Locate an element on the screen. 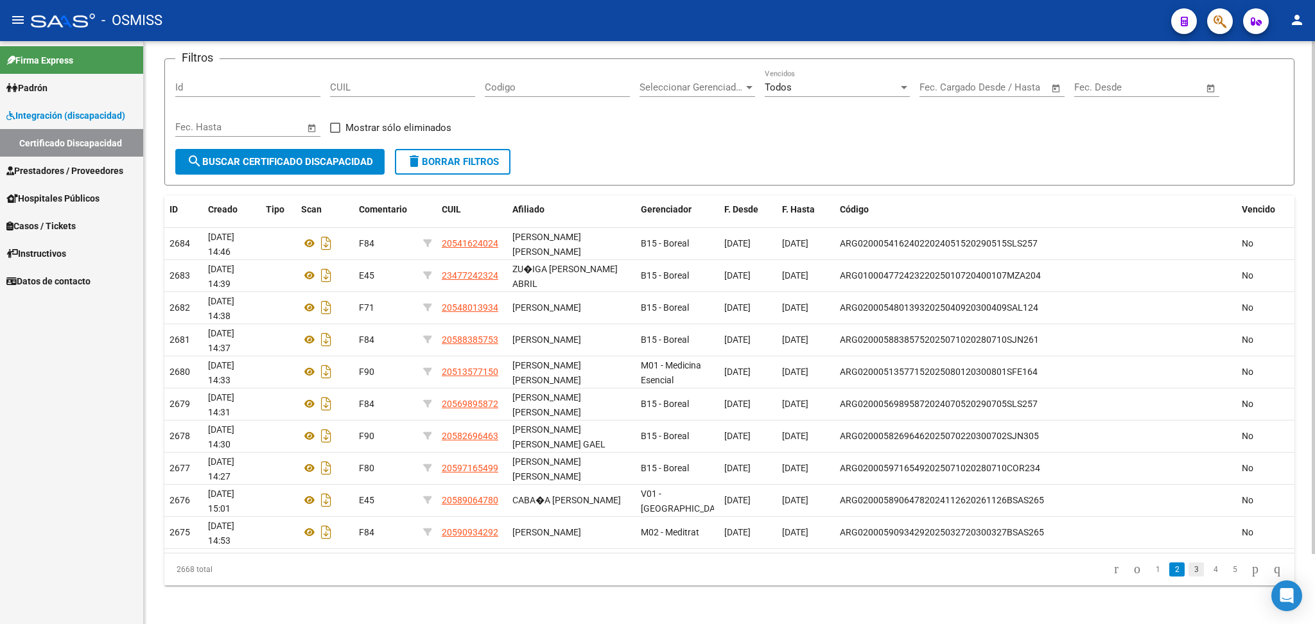  mat-icon: person is located at coordinates (1297, 20).